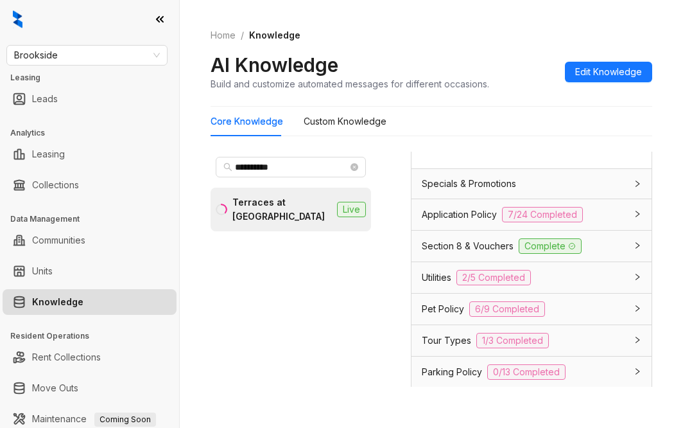  Describe the element at coordinates (94, 219) in the screenshot. I see `h3: Data Management` at that location.